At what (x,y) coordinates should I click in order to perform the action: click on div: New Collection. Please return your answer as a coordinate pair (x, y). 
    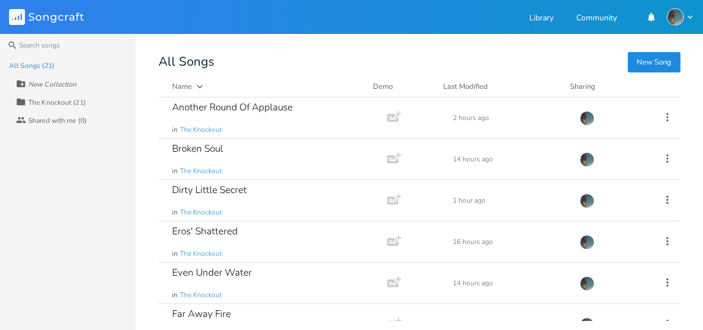
    Looking at the image, I should click on (52, 84).